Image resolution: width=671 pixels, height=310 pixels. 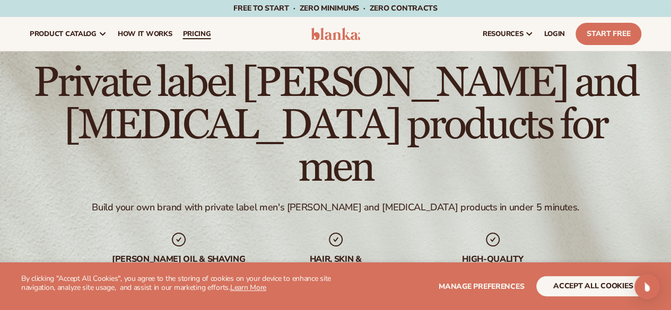 What do you see at coordinates (609, 34) in the screenshot?
I see `a: Start Free` at bounding box center [609, 34].